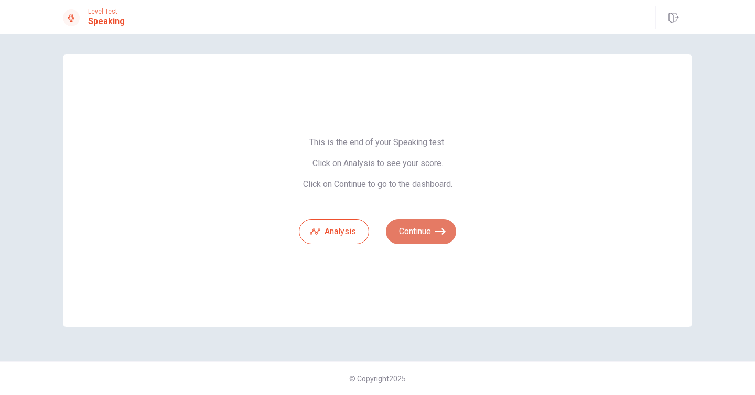  Describe the element at coordinates (106, 22) in the screenshot. I see `h1: Speaking` at that location.